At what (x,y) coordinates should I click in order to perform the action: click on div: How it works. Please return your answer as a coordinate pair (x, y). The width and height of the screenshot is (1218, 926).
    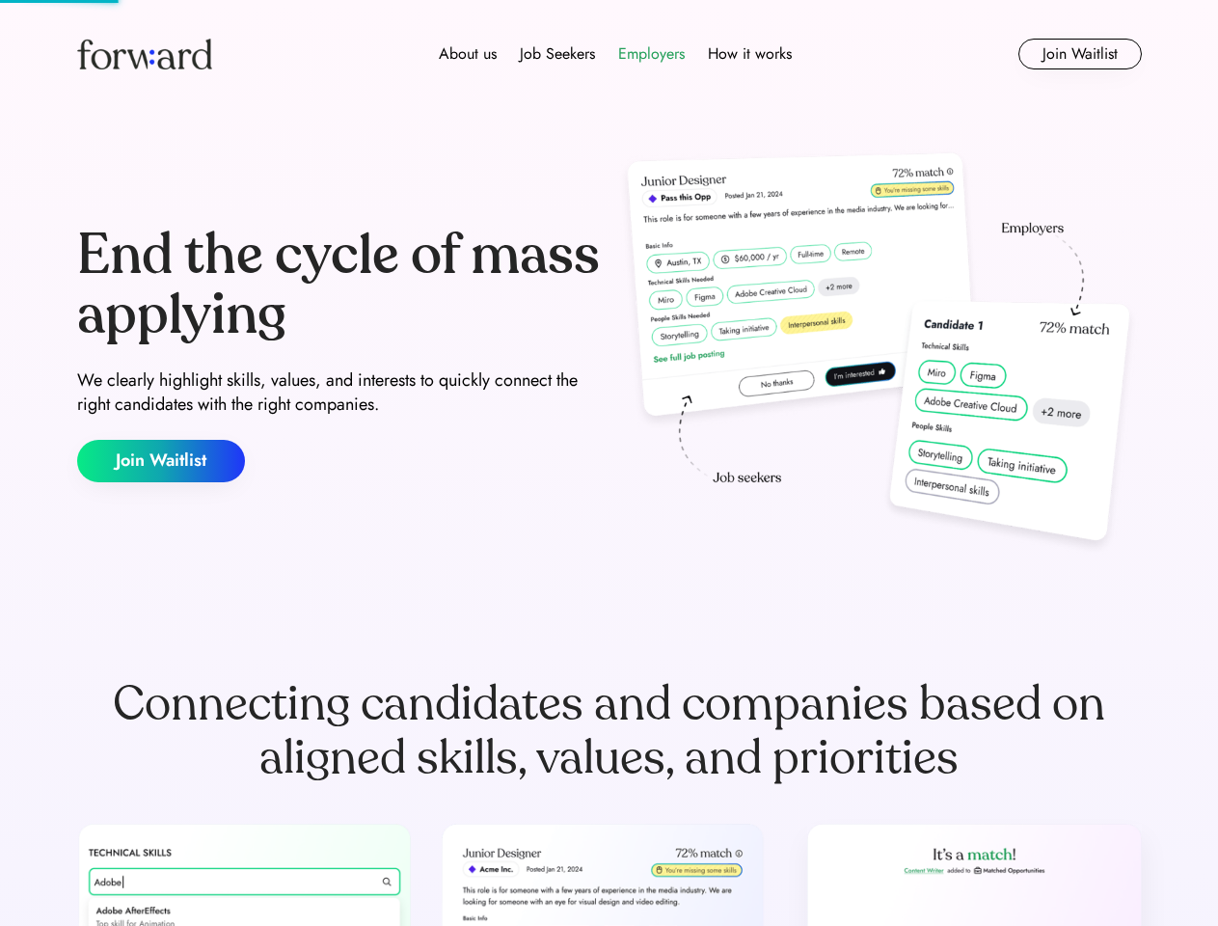
    Looking at the image, I should click on (749, 54).